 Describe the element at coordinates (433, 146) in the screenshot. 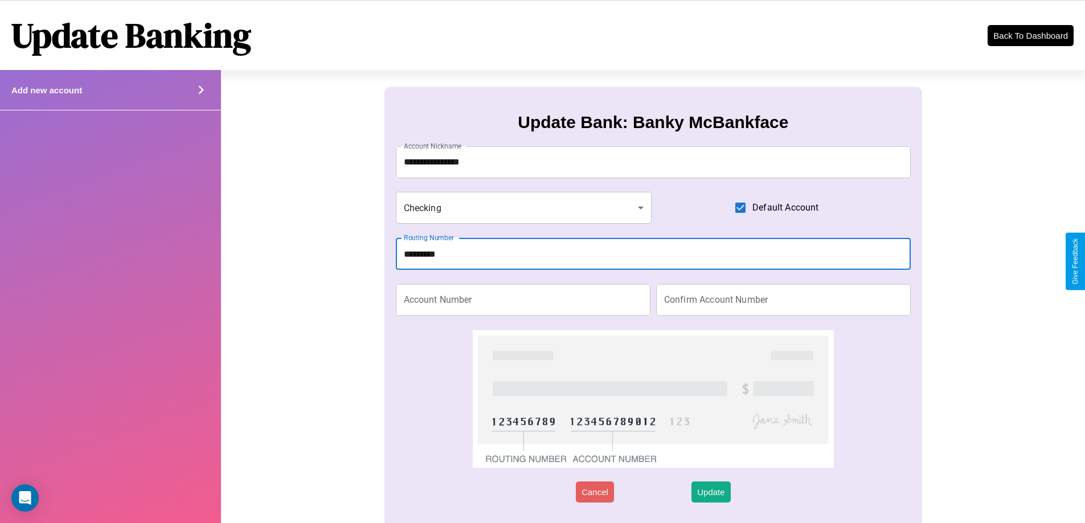

I see `label: Account Nickname` at that location.